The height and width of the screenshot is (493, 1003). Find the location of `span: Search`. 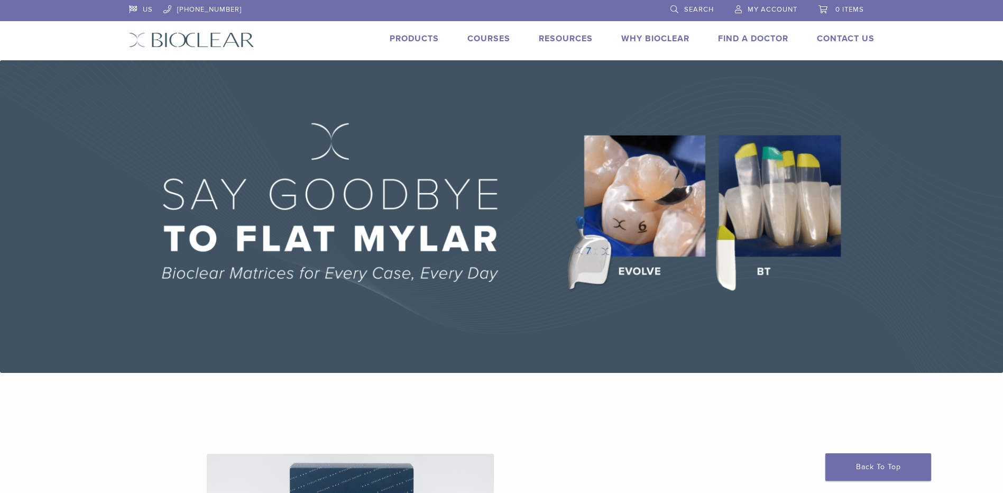

span: Search is located at coordinates (699, 10).